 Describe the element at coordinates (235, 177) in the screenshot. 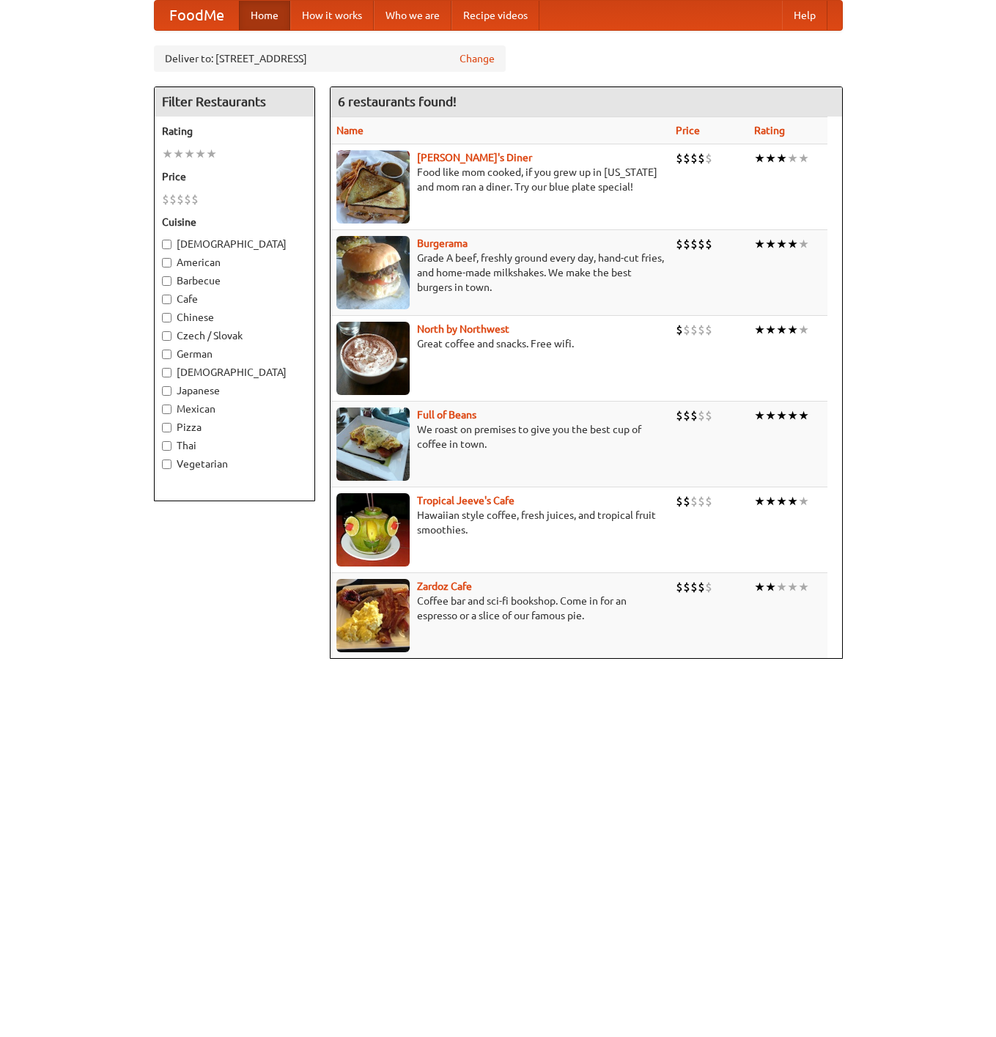

I see `h5: Price` at that location.